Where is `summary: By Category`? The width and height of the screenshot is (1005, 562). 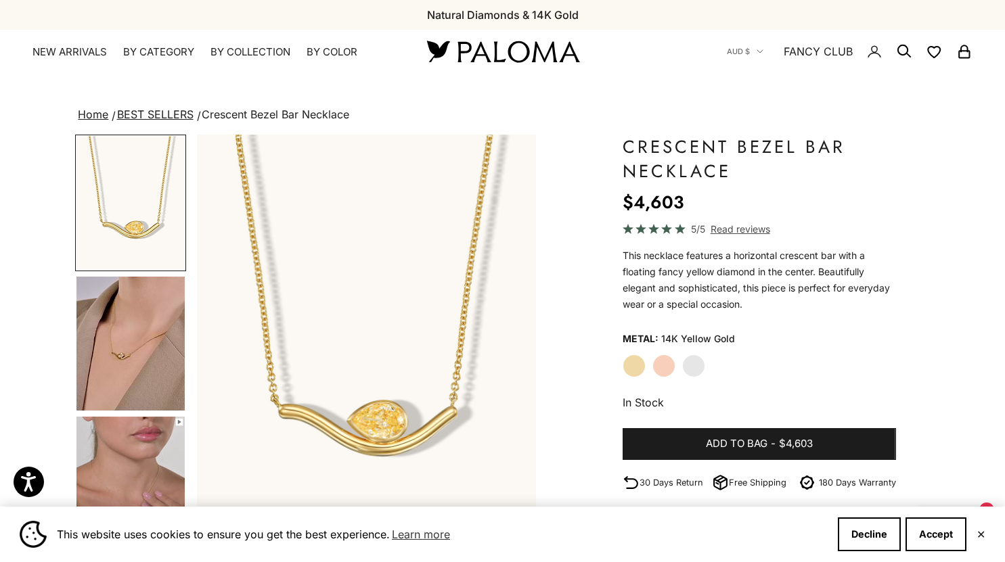 summary: By Category is located at coordinates (158, 52).